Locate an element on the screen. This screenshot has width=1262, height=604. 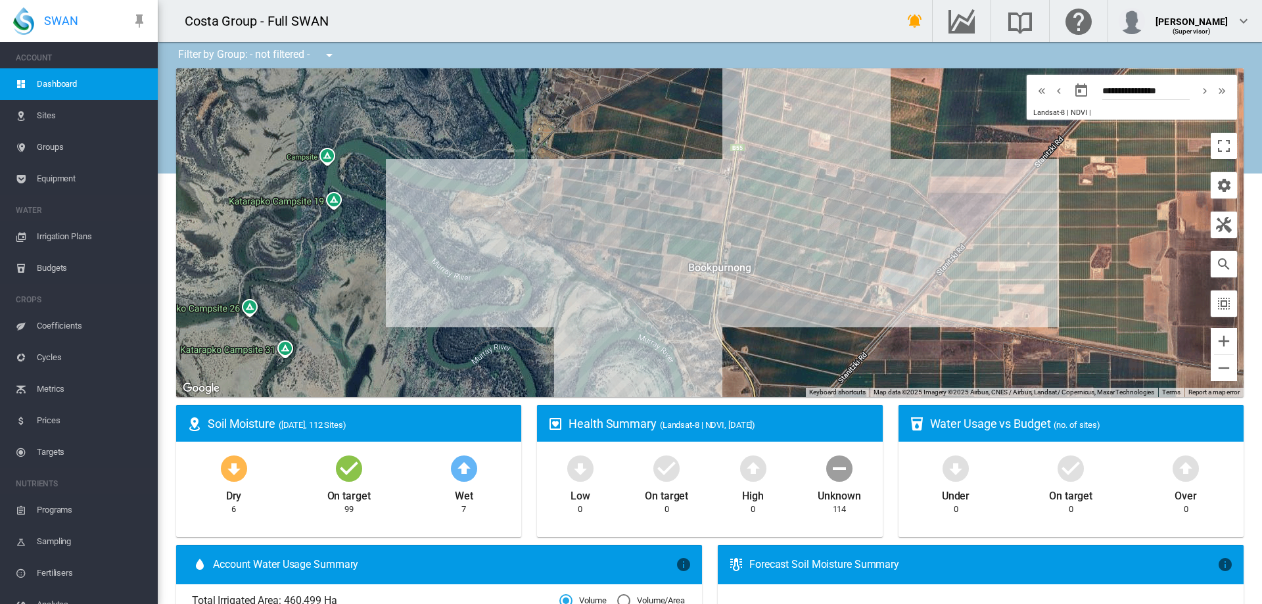
md-icon: icon-chevron-right is located at coordinates (1204, 91).